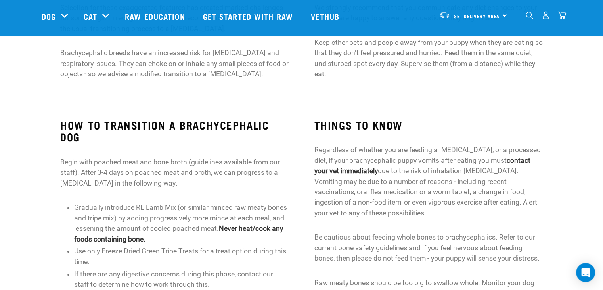 This screenshot has width=603, height=290. I want to click on h3: HOW TO TRANSITION A BRACHYCEPHALIC DOG, so click(175, 131).